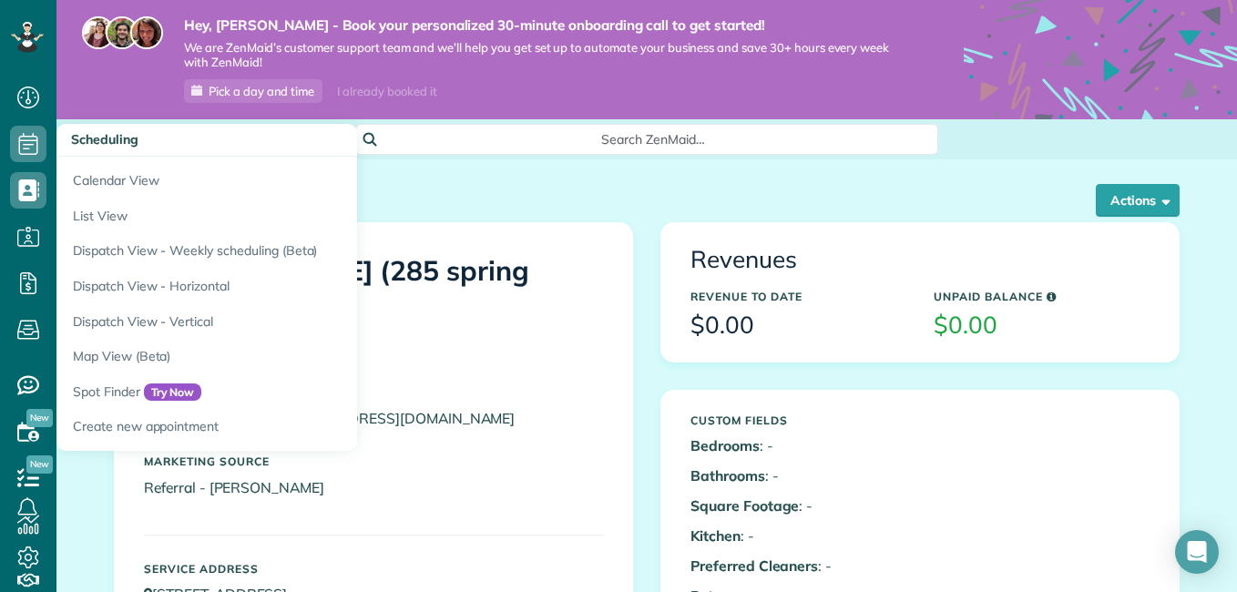 The height and width of the screenshot is (592, 1237). Describe the element at coordinates (261, 91) in the screenshot. I see `span: Pick a day and time` at that location.